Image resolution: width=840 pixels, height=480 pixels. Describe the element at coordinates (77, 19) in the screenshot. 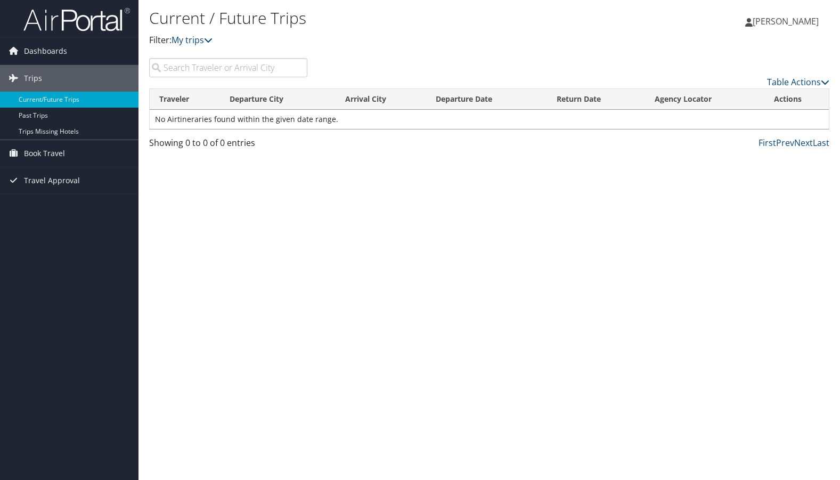

I see `img: airportal-logo.png` at that location.